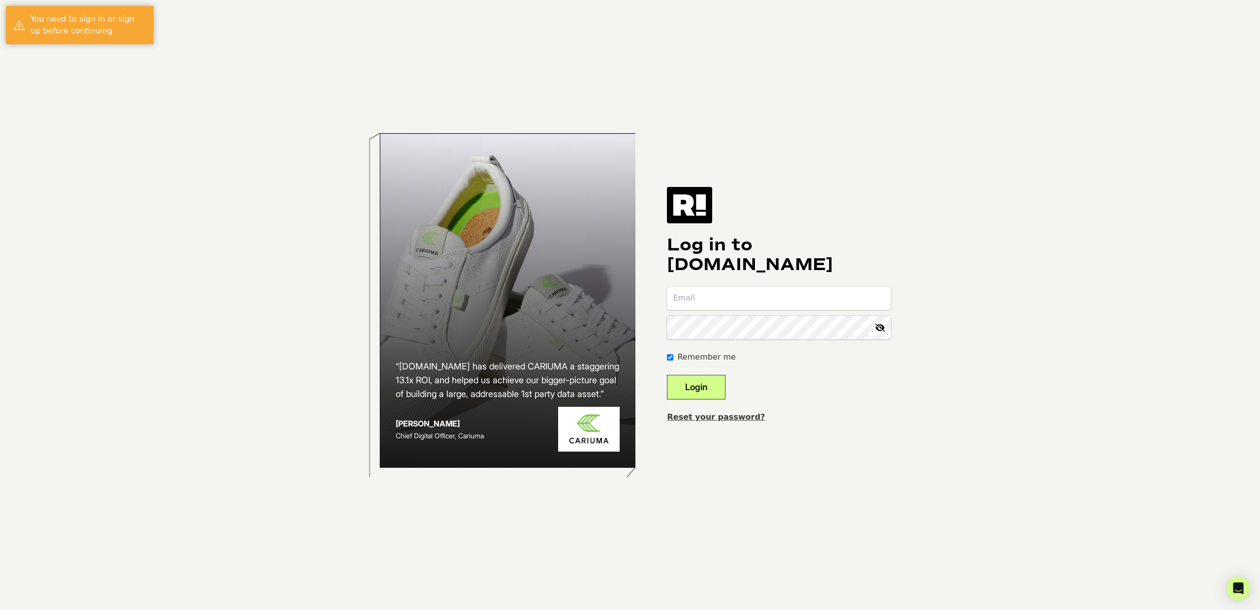  I want to click on input: Email, so click(778, 298).